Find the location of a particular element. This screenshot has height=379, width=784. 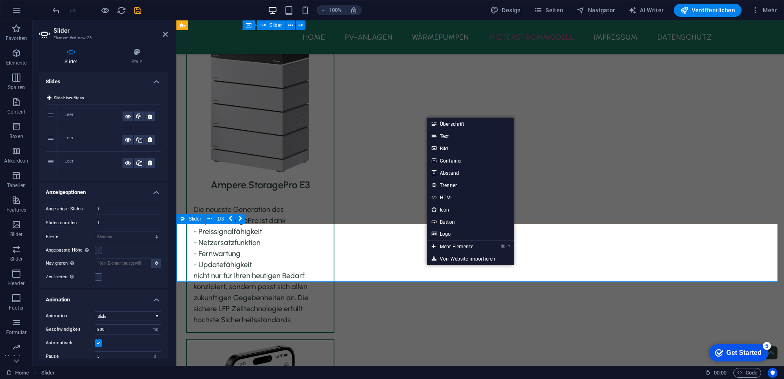

h6: Session-Zeit is located at coordinates (716, 373).